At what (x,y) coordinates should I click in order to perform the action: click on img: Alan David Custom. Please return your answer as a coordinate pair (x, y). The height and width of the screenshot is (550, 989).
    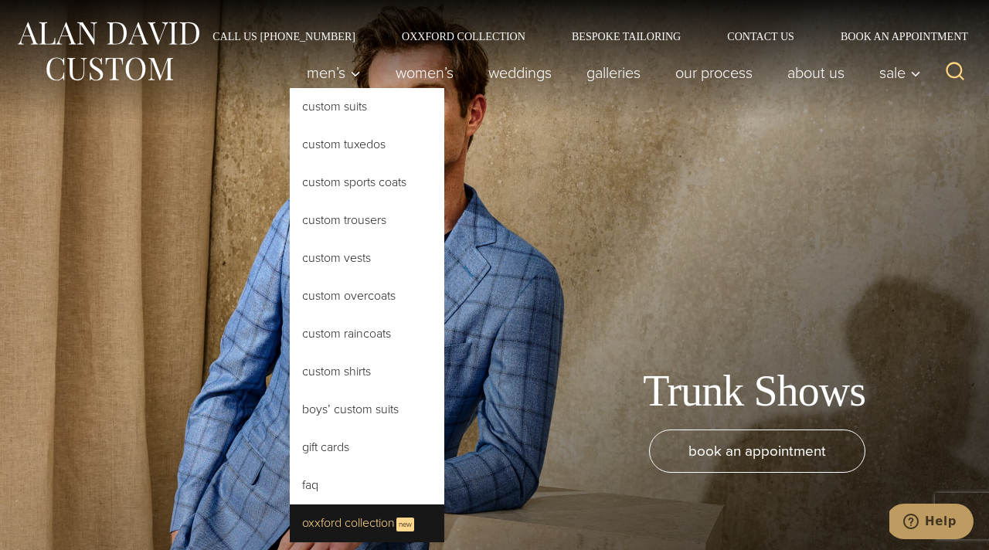
    Looking at the image, I should click on (108, 51).